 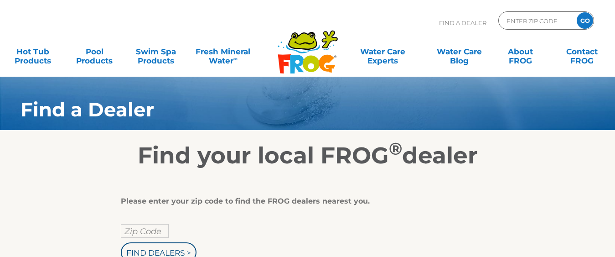 What do you see at coordinates (223, 51) in the screenshot?
I see `a: Fresh MineralWater∞` at bounding box center [223, 51].